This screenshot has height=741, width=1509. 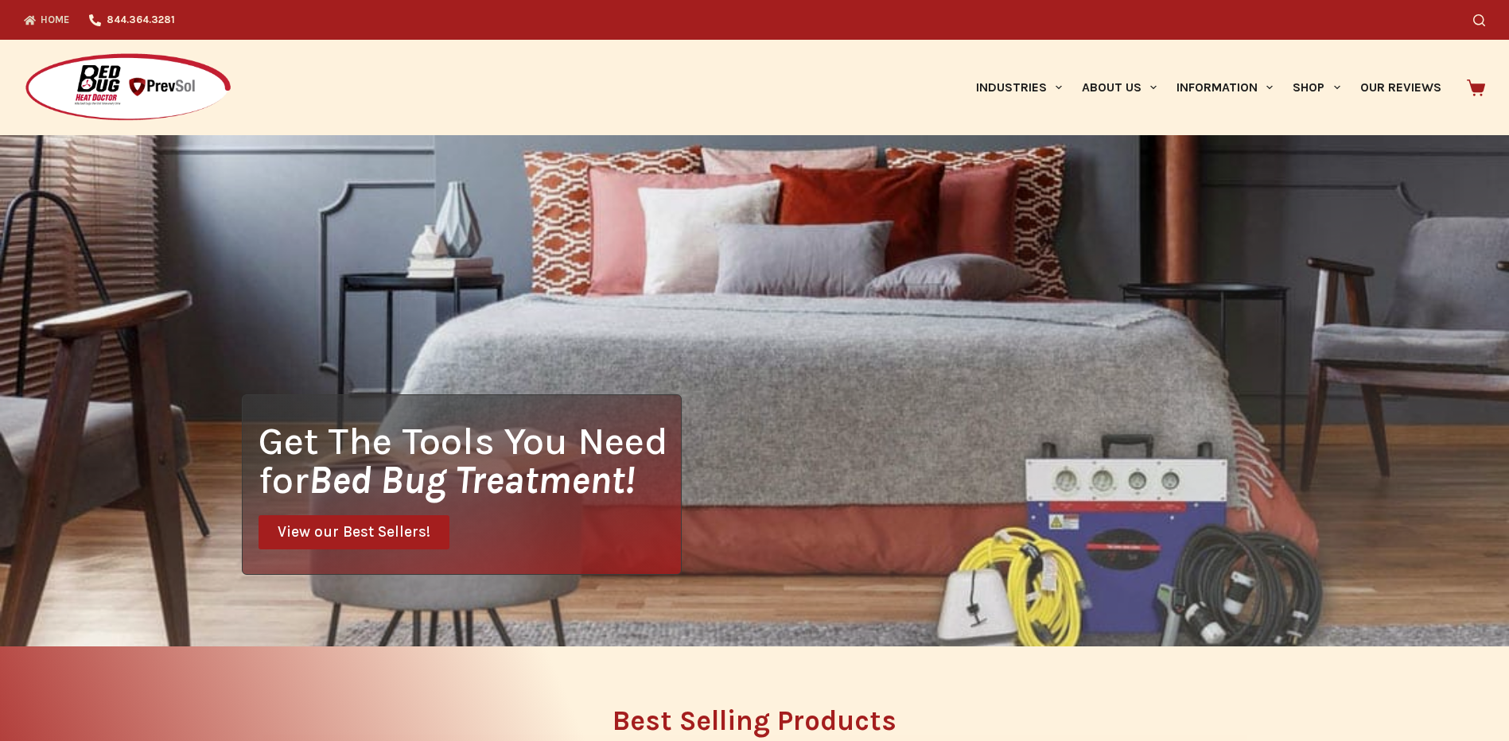 I want to click on h1: Get The Tools You Need for, so click(x=469, y=461).